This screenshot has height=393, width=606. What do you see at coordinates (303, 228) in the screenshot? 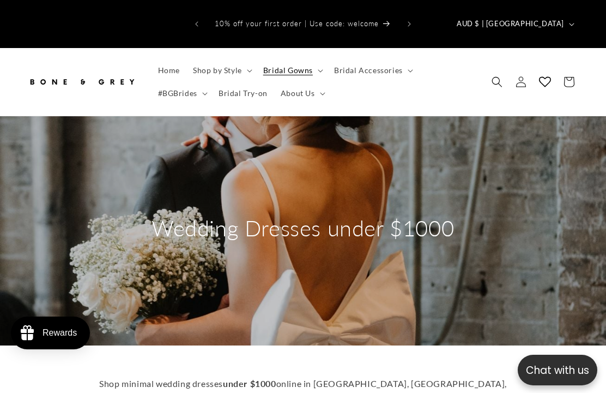
I see `h2: Wedding Dresses under $1000` at bounding box center [303, 228].